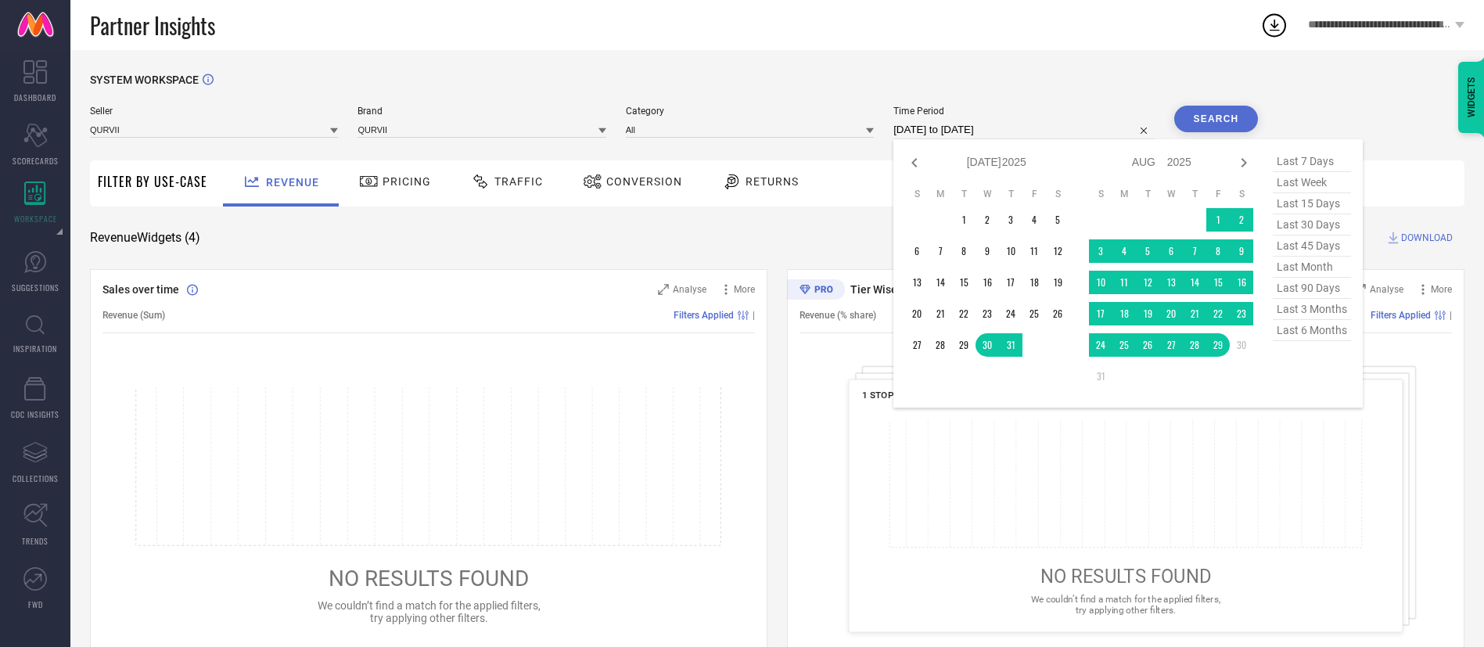  Describe the element at coordinates (1312, 246) in the screenshot. I see `span: last 45 days` at that location.